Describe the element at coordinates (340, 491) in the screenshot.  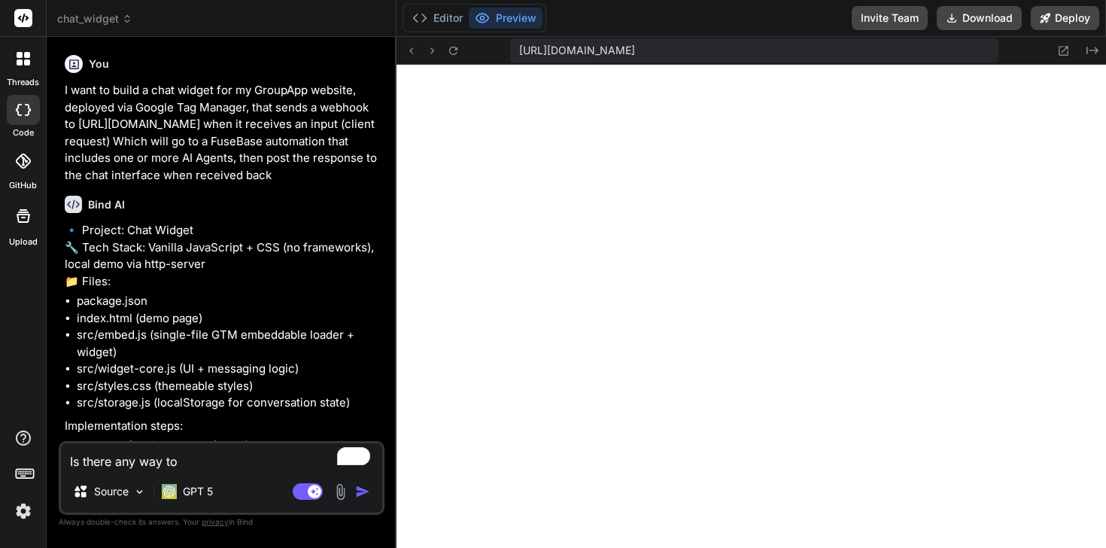
I see `img: attachment` at that location.